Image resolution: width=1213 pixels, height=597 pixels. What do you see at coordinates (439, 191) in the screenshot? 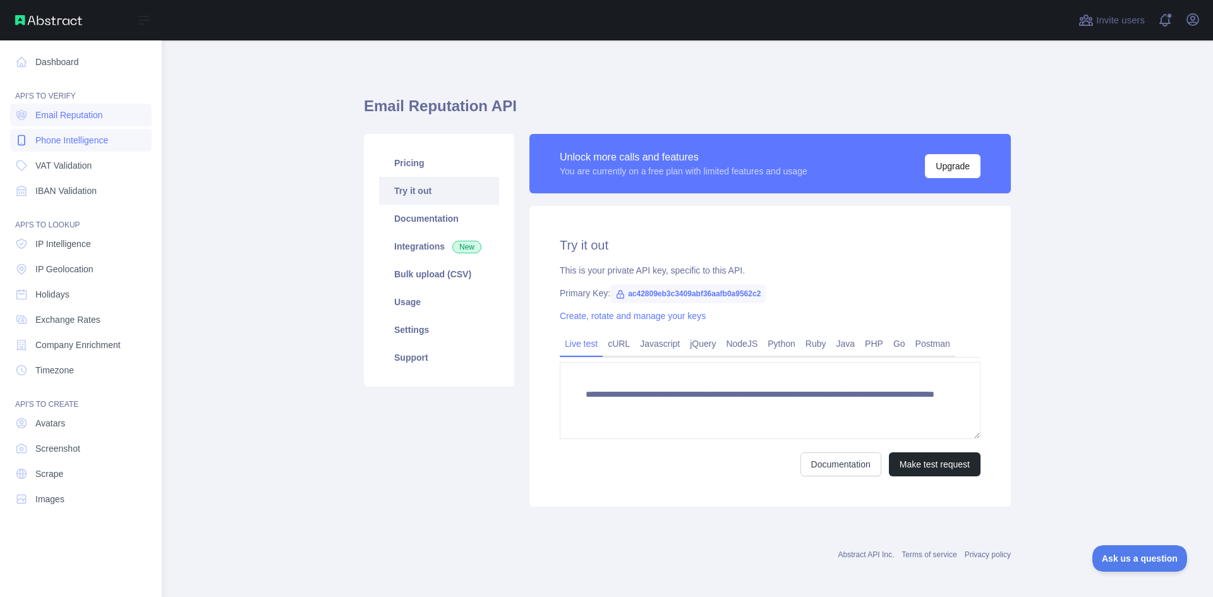
I see `a: Try it out` at bounding box center [439, 191].